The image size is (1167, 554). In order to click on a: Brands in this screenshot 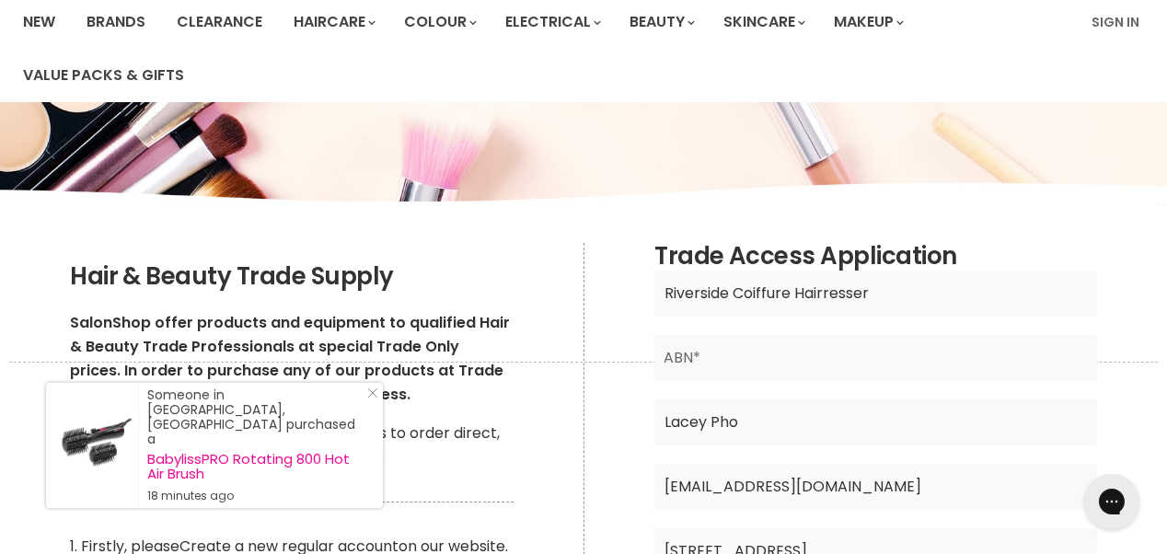, I will do `click(116, 22)`.